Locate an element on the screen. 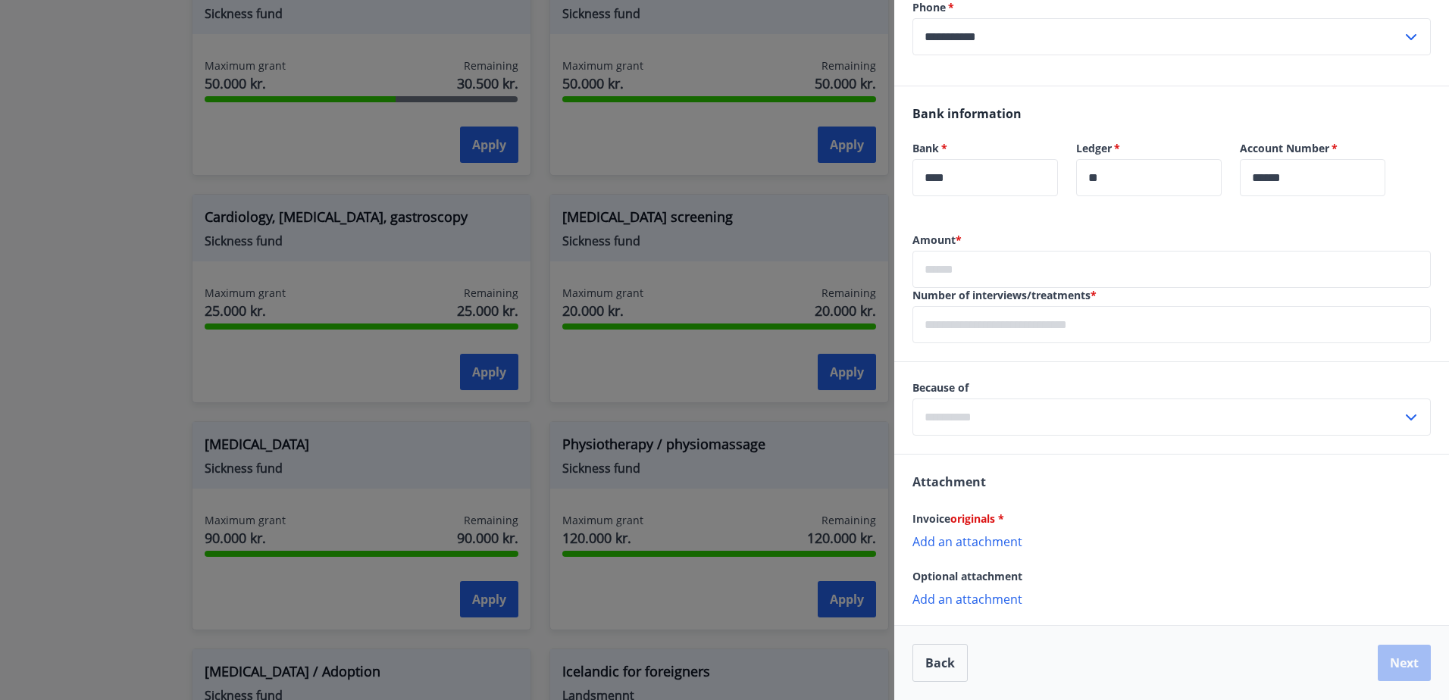 This screenshot has height=700, width=1449. div: Upphæð is located at coordinates (1172, 269).